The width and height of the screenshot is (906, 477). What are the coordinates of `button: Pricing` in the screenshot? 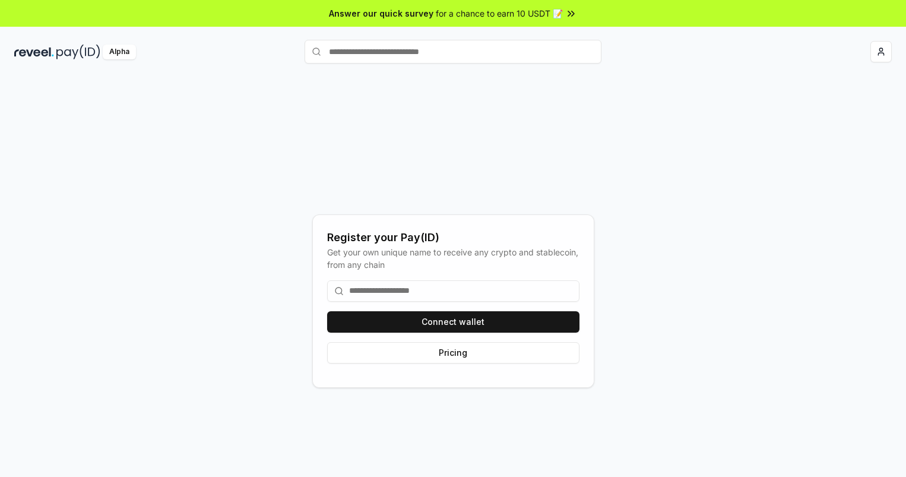 It's located at (453, 353).